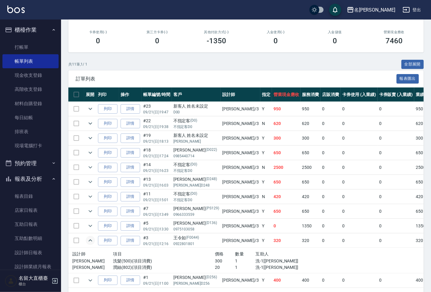 This screenshot has height=292, width=431. Describe the element at coordinates (212, 209) in the screenshot. I see `p: (PS129)` at that location.